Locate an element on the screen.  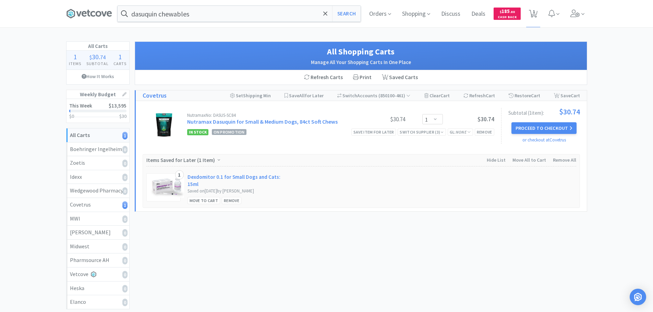
a: All Carts1 is located at coordinates (98, 135).